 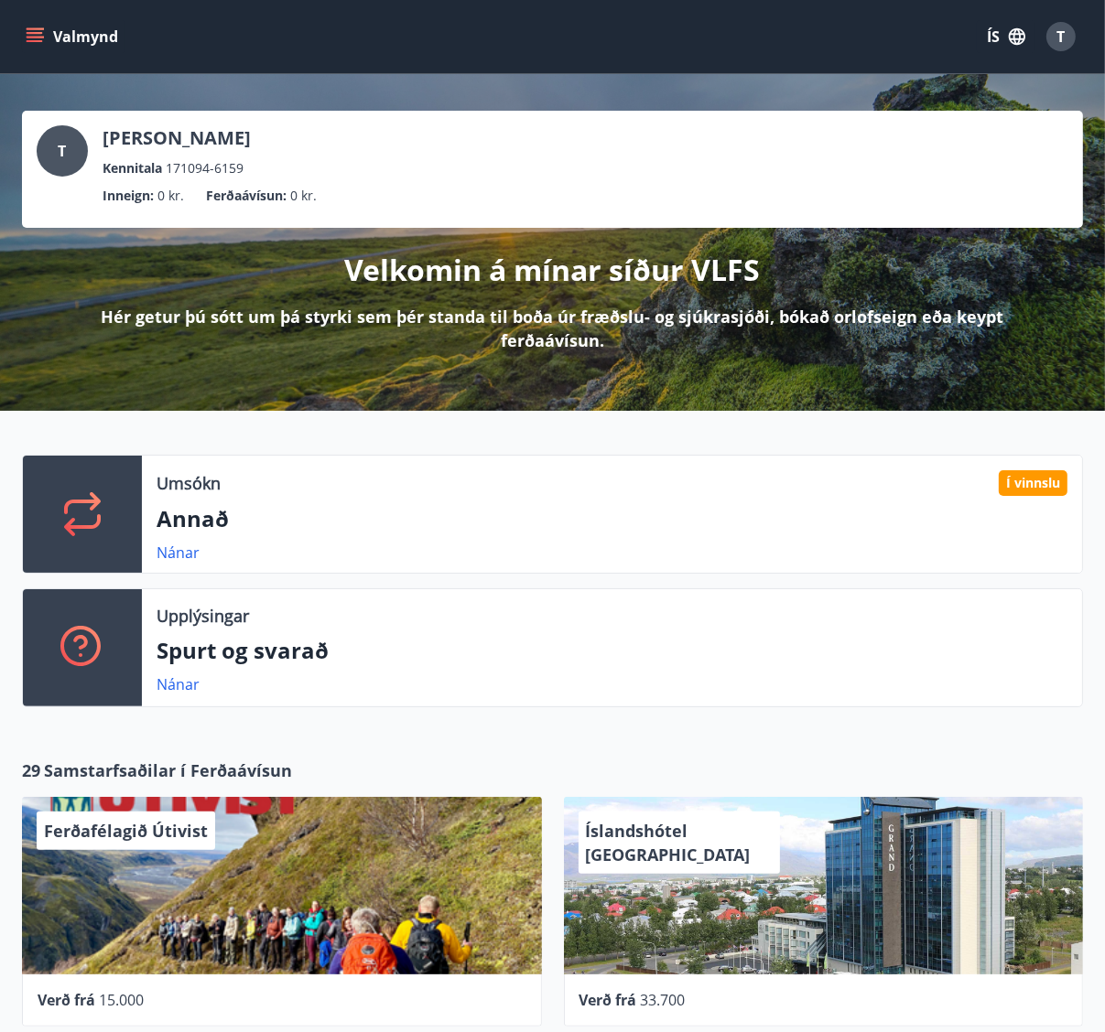 What do you see at coordinates (1032, 483) in the screenshot?
I see `div: Í vinnslu` at bounding box center [1032, 483].